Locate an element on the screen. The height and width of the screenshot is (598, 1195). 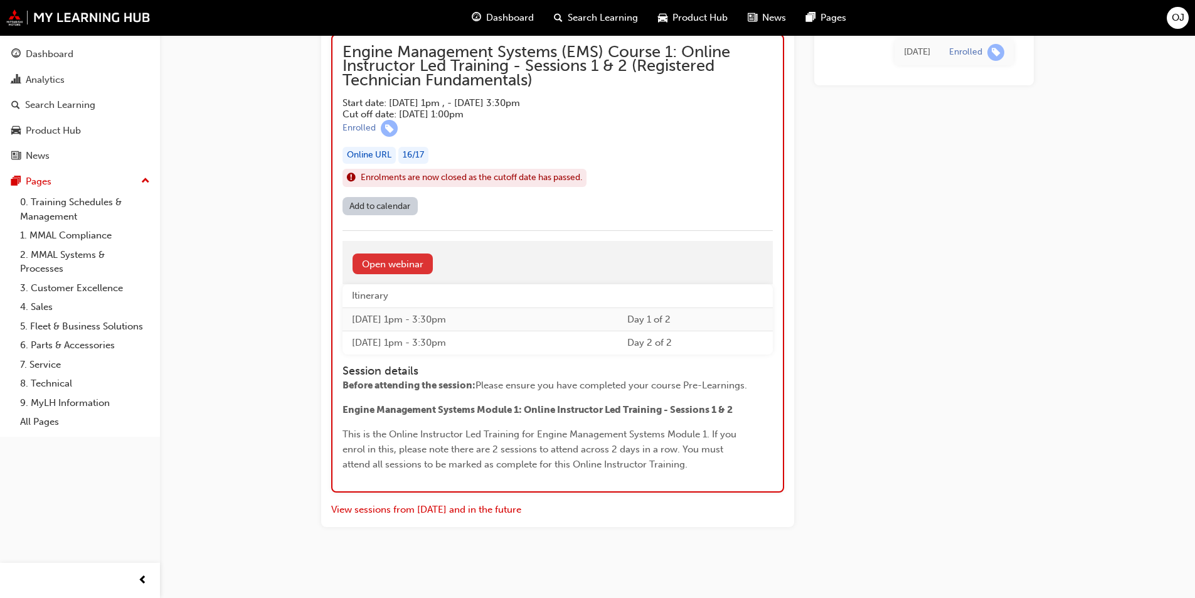
button: Pages is located at coordinates (80, 181).